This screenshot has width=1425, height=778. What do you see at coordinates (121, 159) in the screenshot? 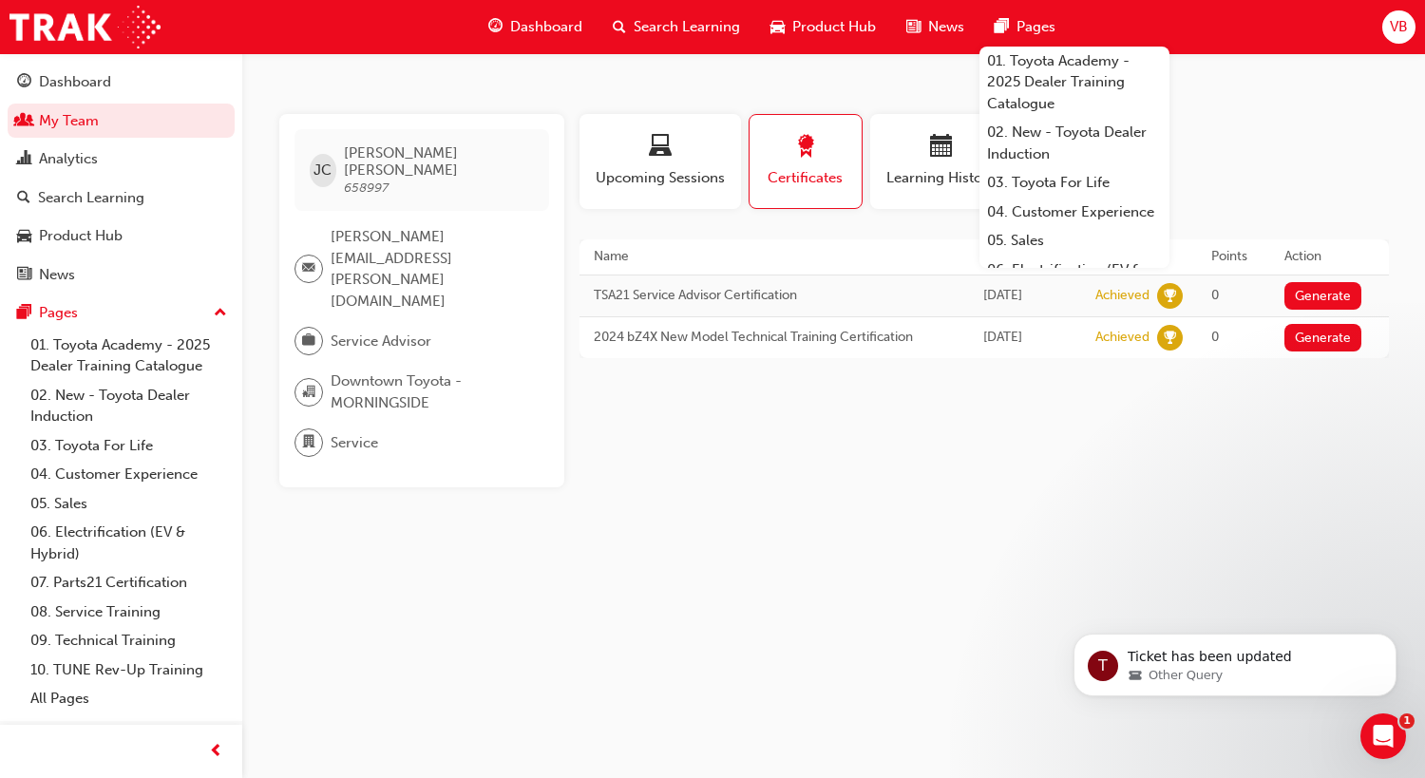
I see `a: Analytics` at bounding box center [121, 159].